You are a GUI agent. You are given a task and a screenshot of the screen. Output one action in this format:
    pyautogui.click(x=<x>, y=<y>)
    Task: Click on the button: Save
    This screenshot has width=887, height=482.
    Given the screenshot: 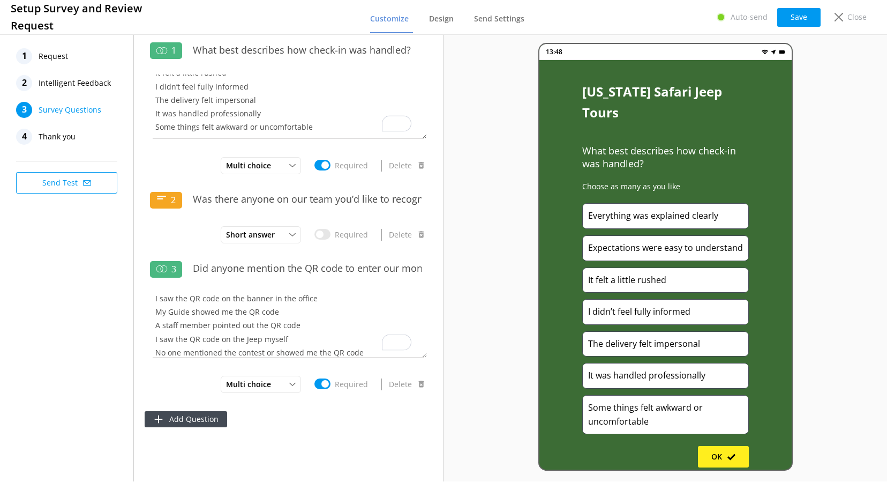 What is the action you would take?
    pyautogui.click(x=799, y=17)
    